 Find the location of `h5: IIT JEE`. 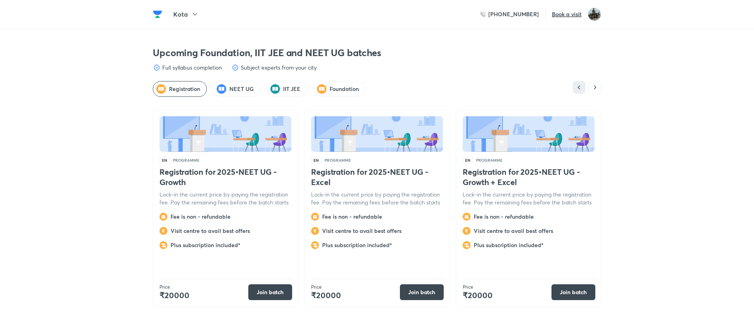

h5: IIT JEE is located at coordinates (292, 89).